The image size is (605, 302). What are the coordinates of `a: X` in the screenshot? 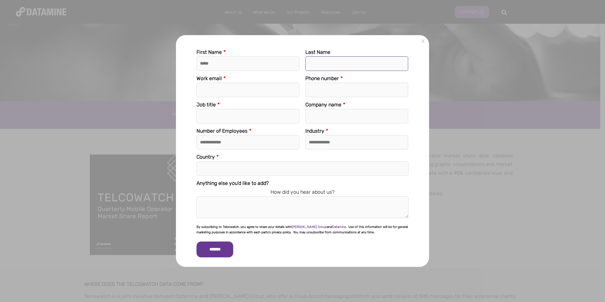 It's located at (423, 41).